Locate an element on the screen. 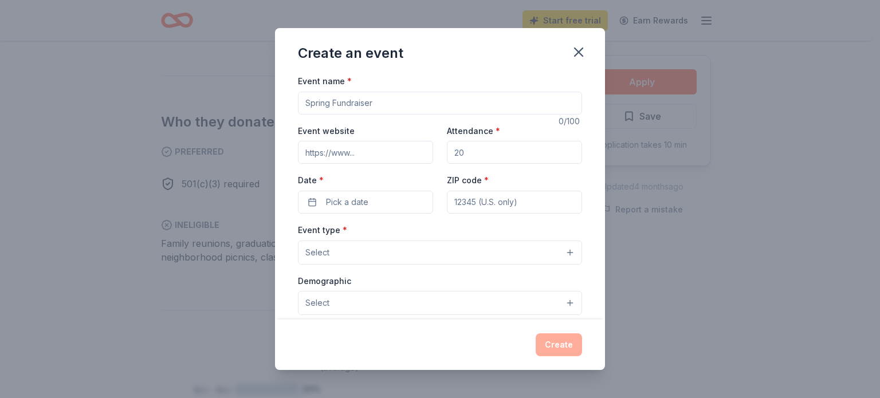 This screenshot has width=880, height=398. label: Date is located at coordinates (365, 180).